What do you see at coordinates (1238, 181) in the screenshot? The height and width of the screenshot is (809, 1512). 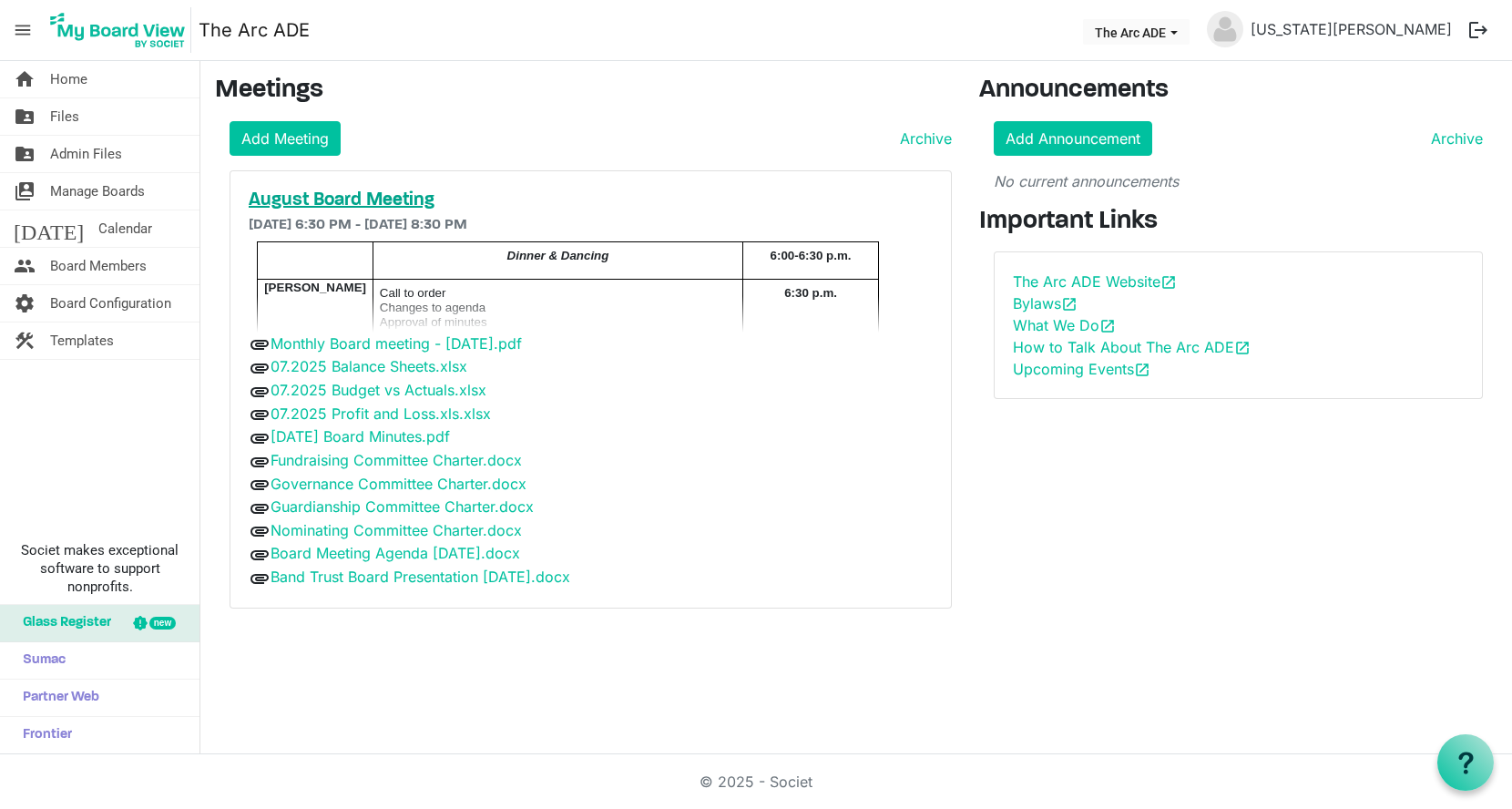 I see `p: No current announcements` at bounding box center [1238, 181].